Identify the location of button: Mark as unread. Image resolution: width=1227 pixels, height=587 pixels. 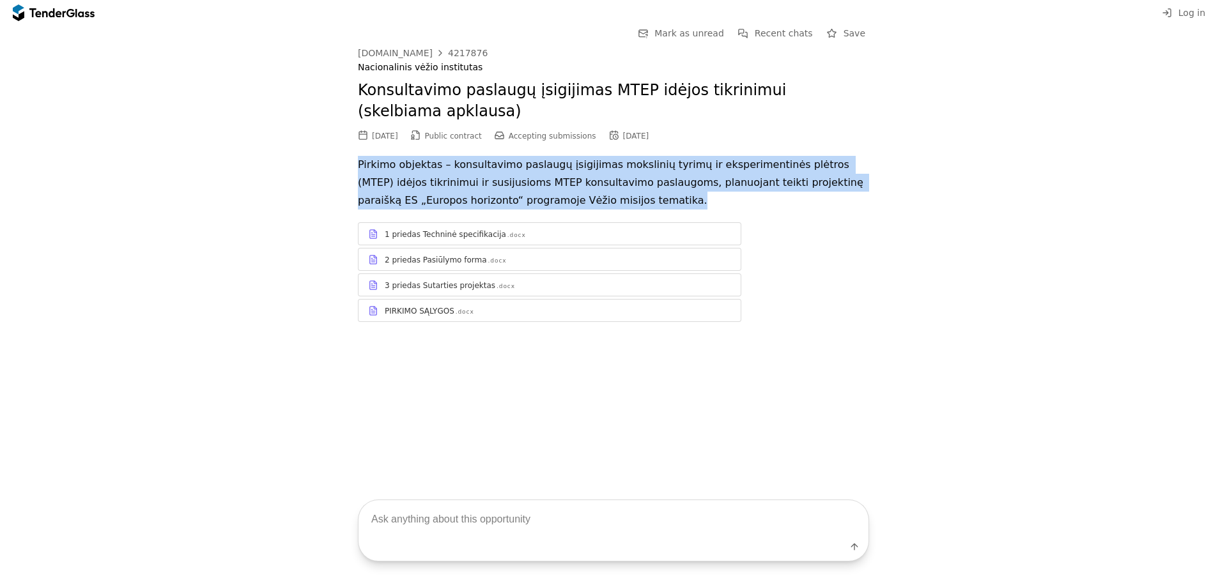
(681, 33).